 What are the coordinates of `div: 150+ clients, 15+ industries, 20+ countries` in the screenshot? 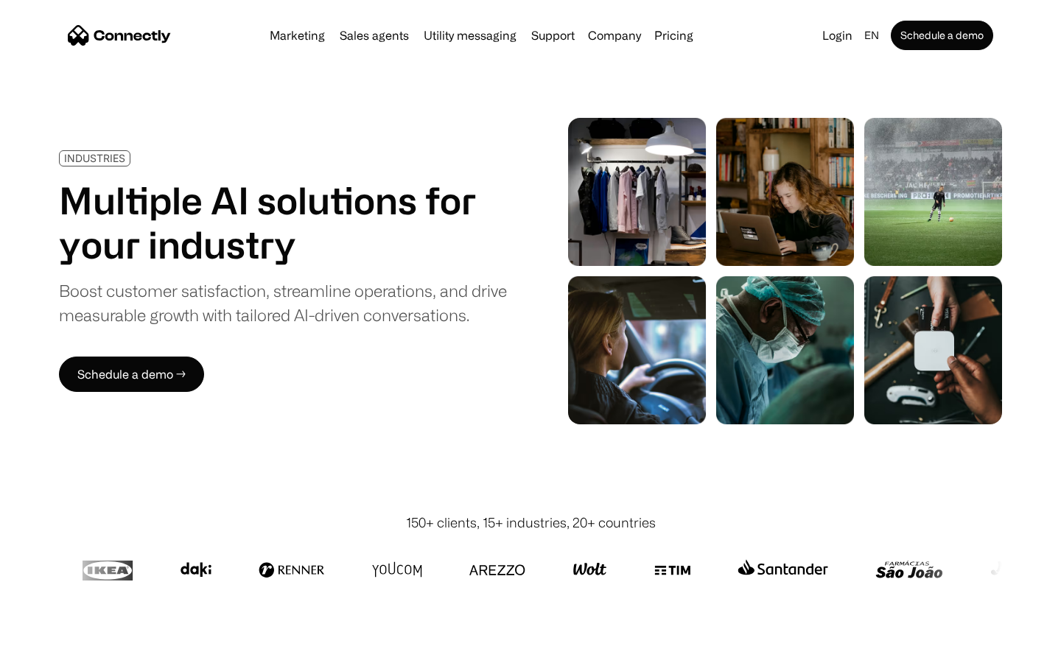 It's located at (530, 522).